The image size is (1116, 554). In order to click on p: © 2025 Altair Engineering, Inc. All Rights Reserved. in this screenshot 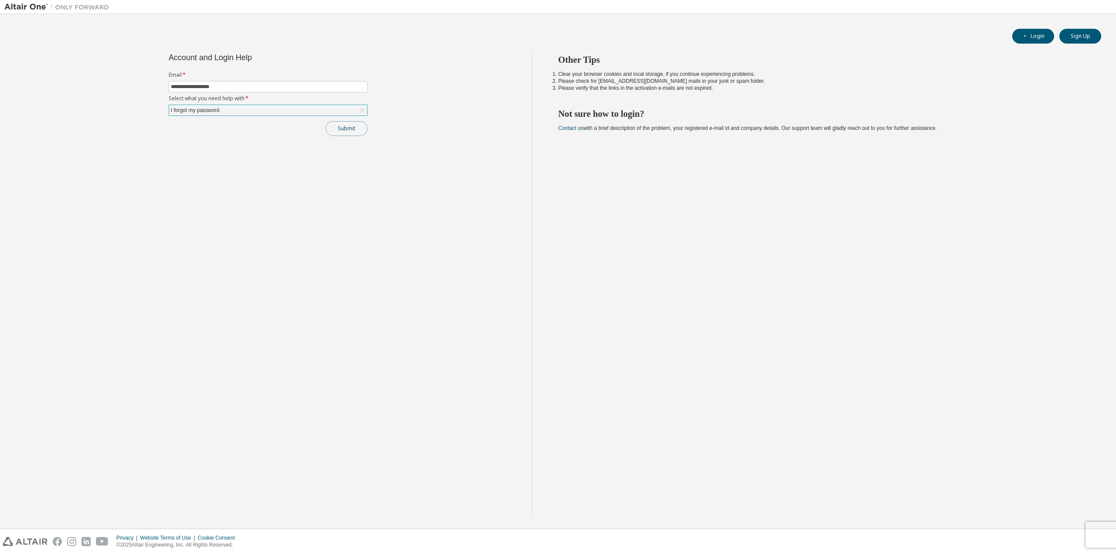, I will do `click(178, 545)`.